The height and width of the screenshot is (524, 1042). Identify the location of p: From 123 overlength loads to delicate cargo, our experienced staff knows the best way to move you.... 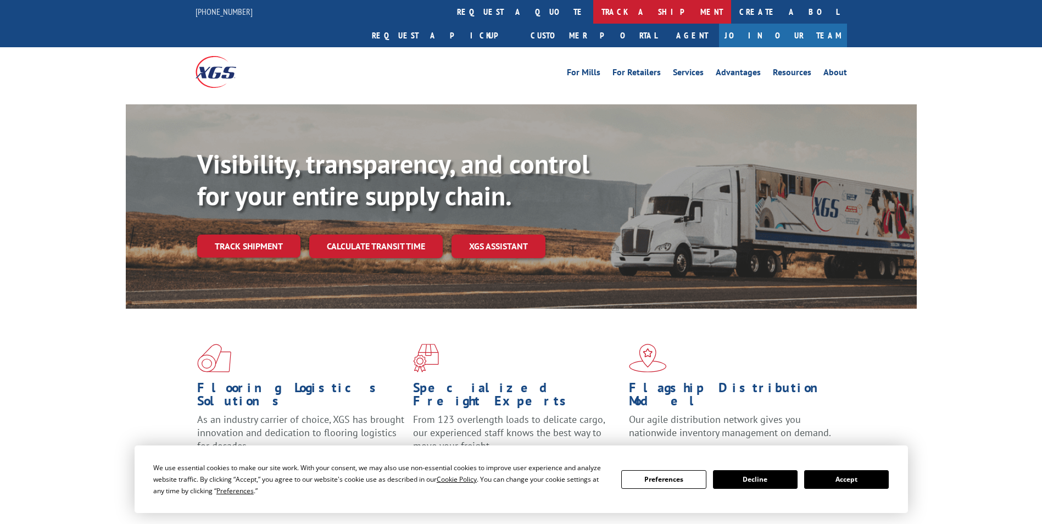
(517, 437).